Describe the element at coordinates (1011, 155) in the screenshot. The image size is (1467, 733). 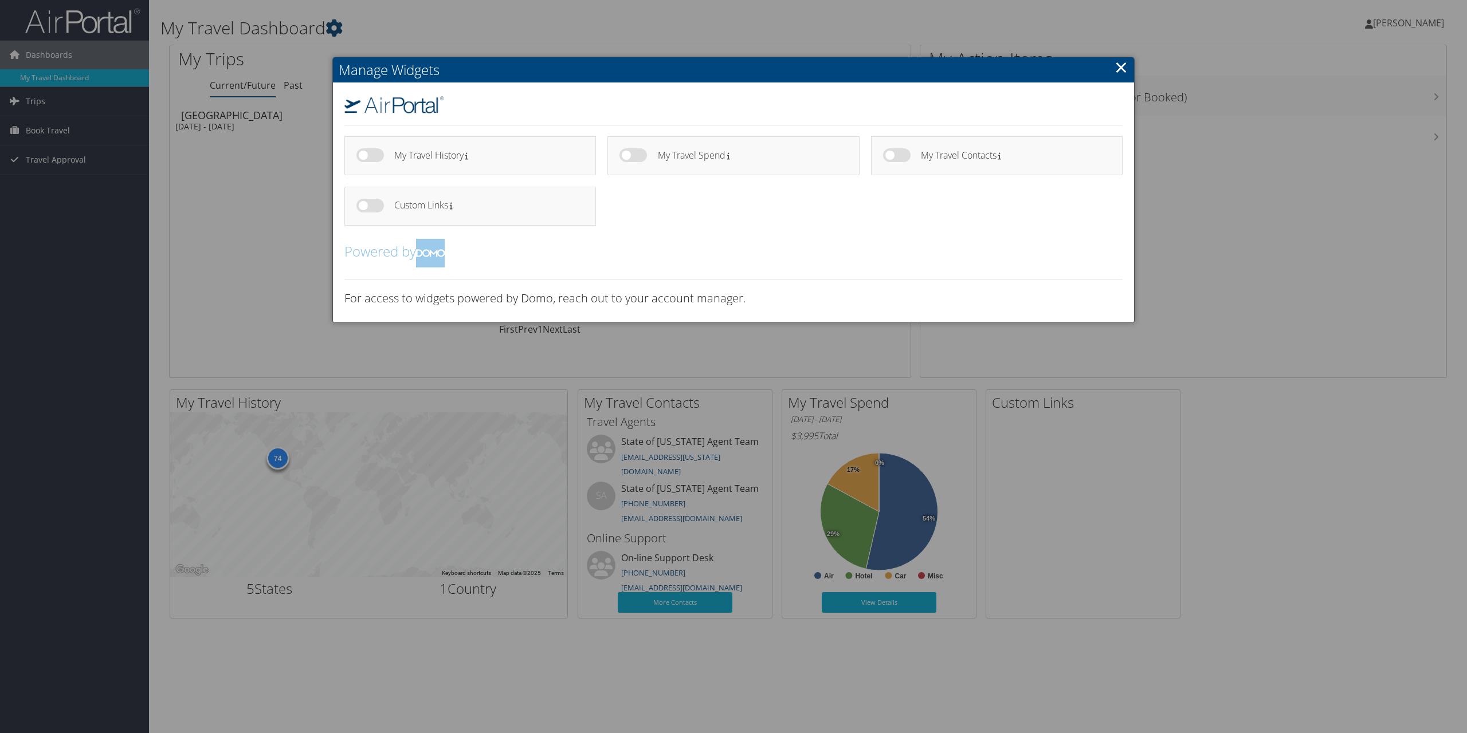
I see `h4: My Travel Contacts` at that location.